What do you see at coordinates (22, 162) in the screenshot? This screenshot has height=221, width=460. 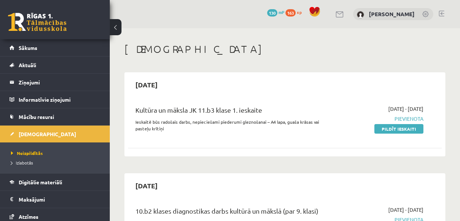 I see `span: Izlabotās` at bounding box center [22, 162].